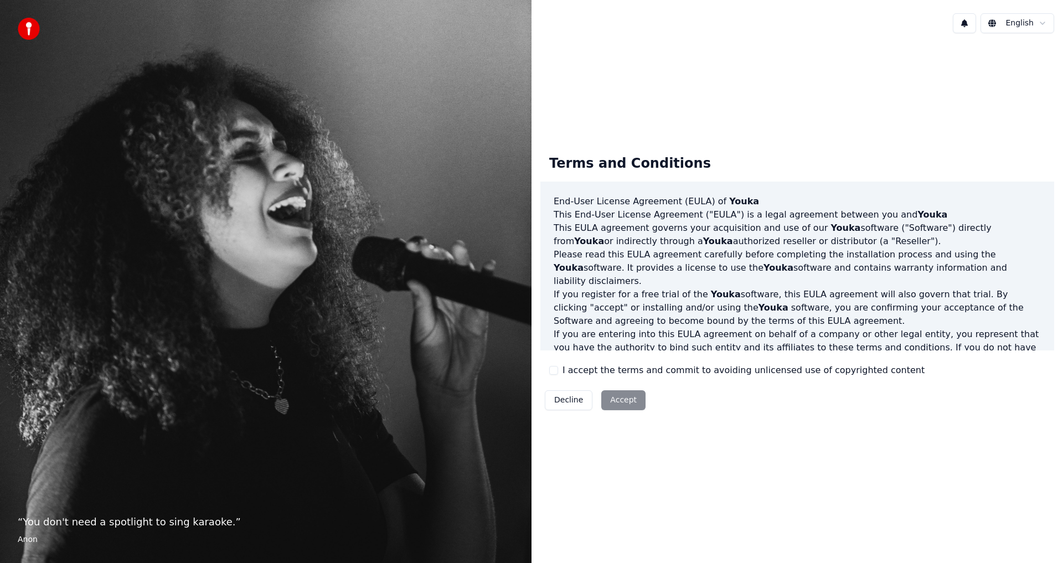  I want to click on p: This EULA agreement governs your acquisition and use of our software ("Software") directly from o..., so click(797, 235).